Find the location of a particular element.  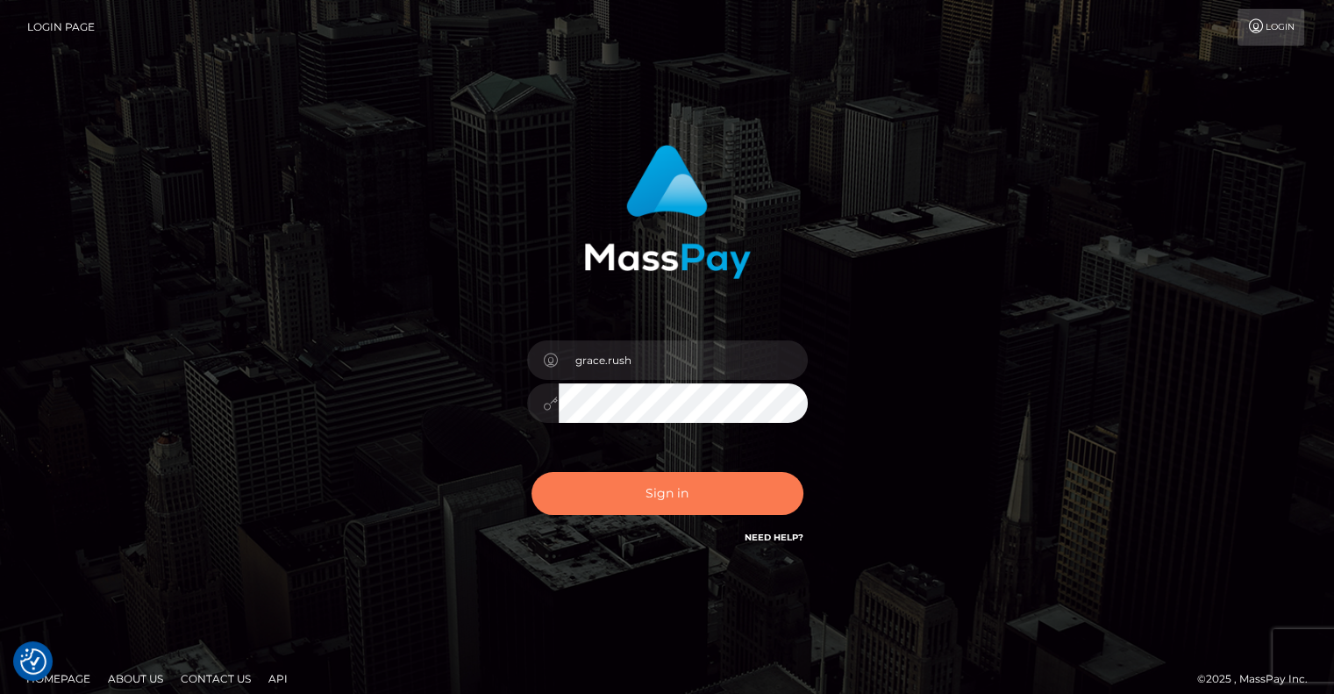

a: Login is located at coordinates (1271, 27).